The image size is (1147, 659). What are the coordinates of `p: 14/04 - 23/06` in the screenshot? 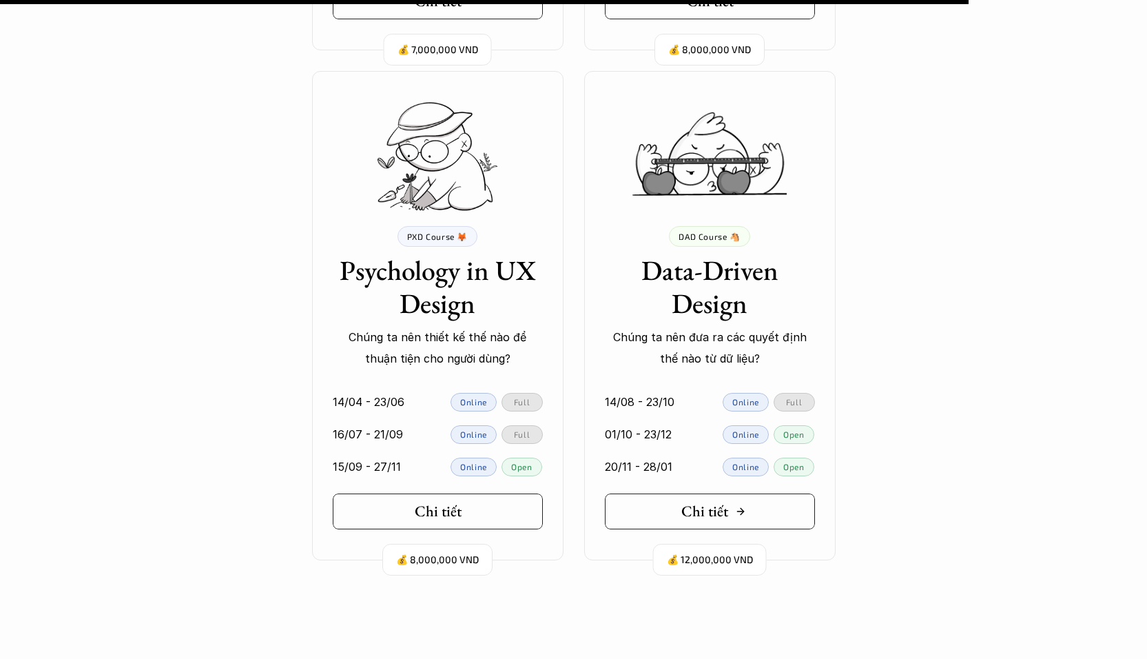 It's located at (369, 402).